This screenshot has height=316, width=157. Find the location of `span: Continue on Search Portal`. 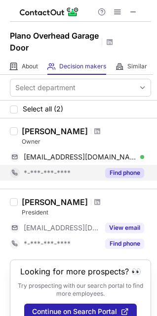

span: Continue on Search Portal is located at coordinates (75, 311).